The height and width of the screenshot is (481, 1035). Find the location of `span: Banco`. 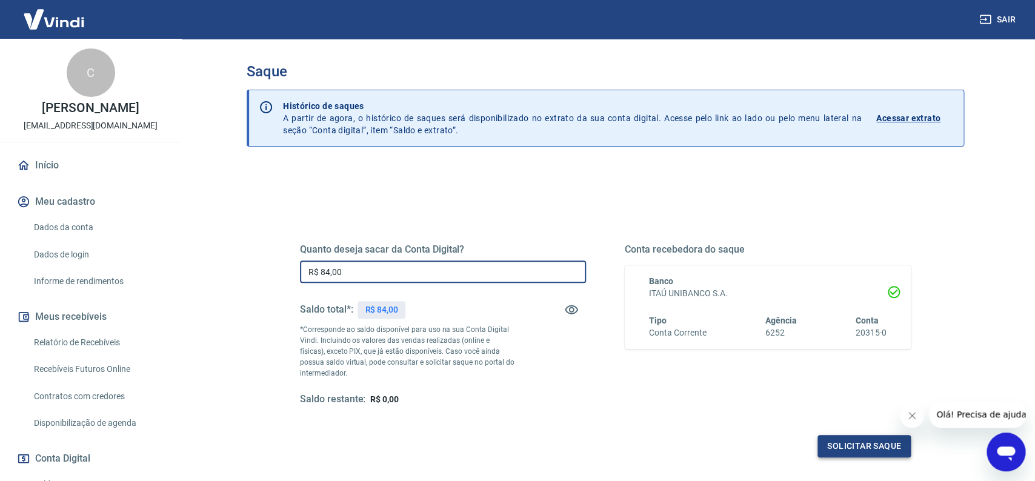

span: Banco is located at coordinates (661, 281).